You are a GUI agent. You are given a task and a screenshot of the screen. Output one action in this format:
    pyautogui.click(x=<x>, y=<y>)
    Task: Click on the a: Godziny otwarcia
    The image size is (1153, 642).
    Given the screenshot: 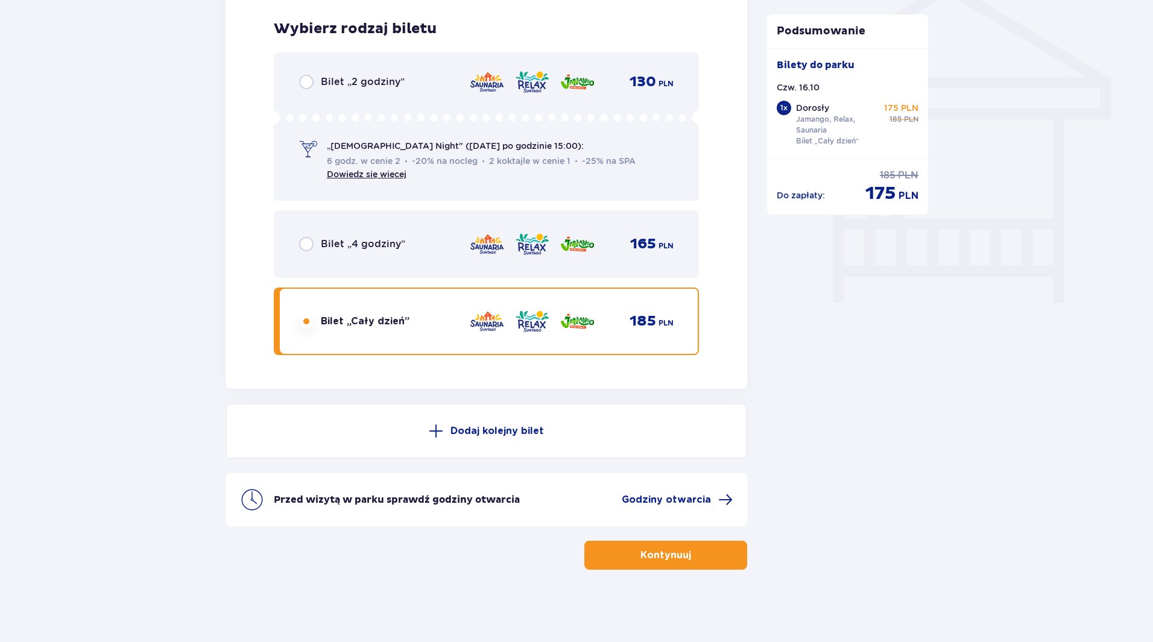 What is the action you would take?
    pyautogui.click(x=677, y=500)
    